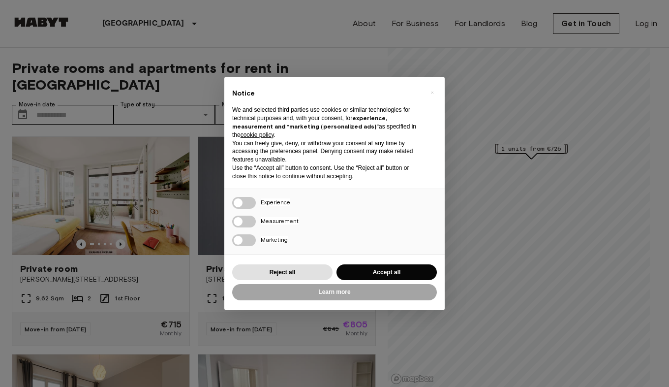  I want to click on span: Marketing, so click(274, 239).